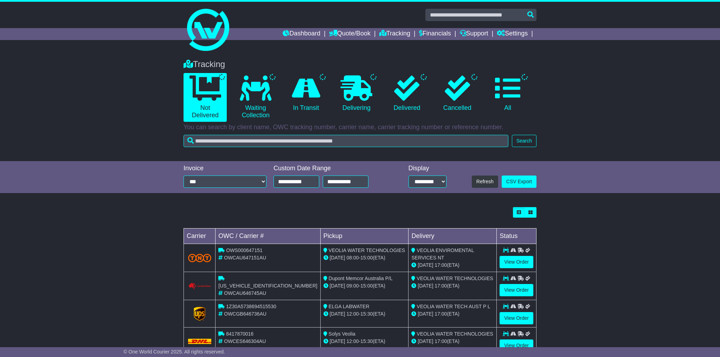  I want to click on div: Tracking, so click(360, 64).